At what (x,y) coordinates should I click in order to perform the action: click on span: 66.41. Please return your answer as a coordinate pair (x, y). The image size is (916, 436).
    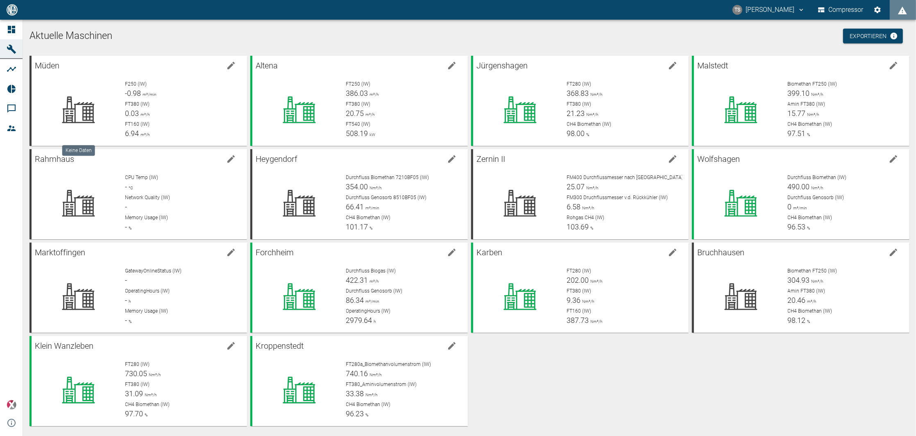
    Looking at the image, I should click on (355, 206).